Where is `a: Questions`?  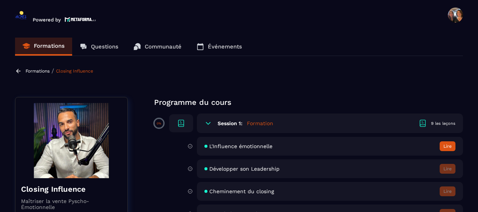 a: Questions is located at coordinates (99, 47).